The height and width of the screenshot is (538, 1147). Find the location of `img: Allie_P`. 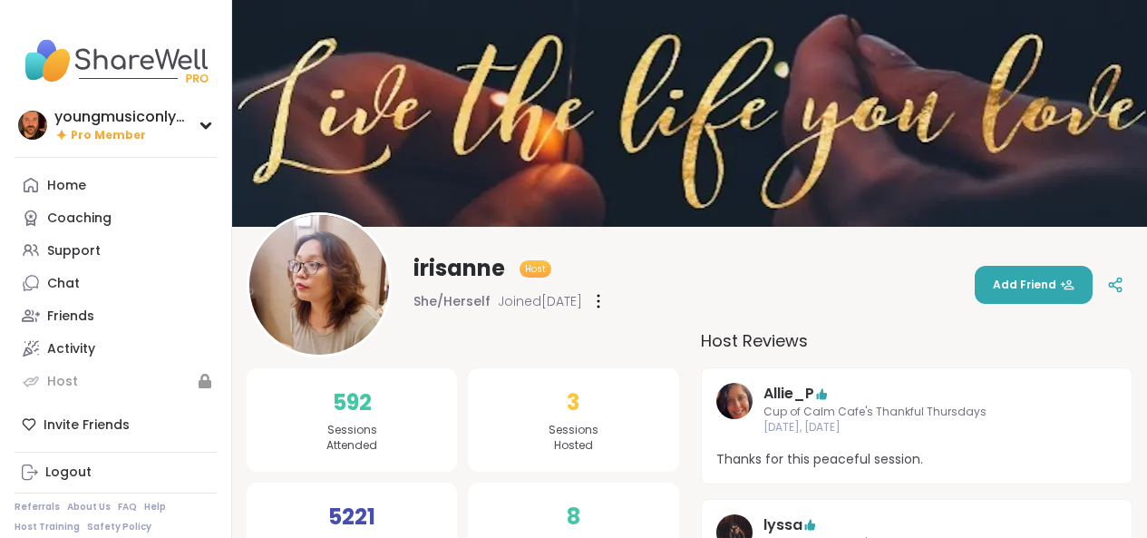

img: Allie_P is located at coordinates (735, 401).